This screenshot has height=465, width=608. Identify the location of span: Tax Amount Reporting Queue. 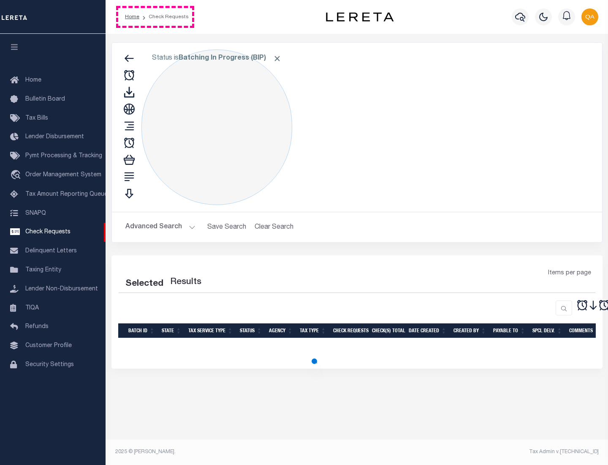
(66, 194).